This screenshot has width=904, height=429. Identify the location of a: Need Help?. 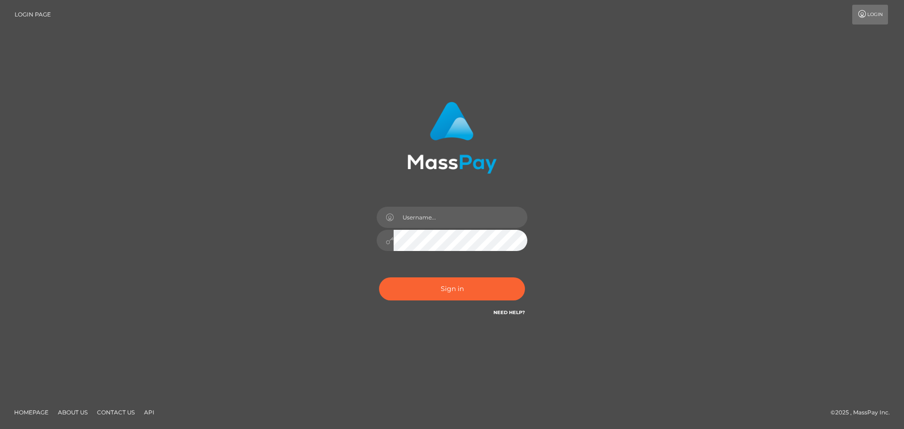
(509, 312).